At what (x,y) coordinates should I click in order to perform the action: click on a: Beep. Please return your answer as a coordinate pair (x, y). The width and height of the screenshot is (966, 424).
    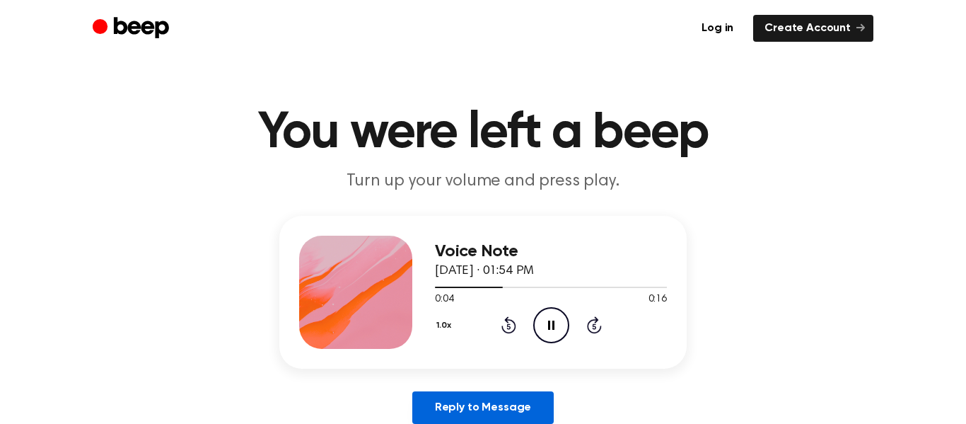
    Looking at the image, I should click on (132, 28).